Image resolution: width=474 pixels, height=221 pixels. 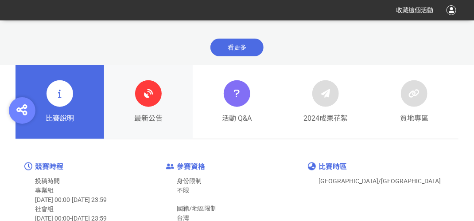 I want to click on span: 最新公告, so click(x=148, y=118).